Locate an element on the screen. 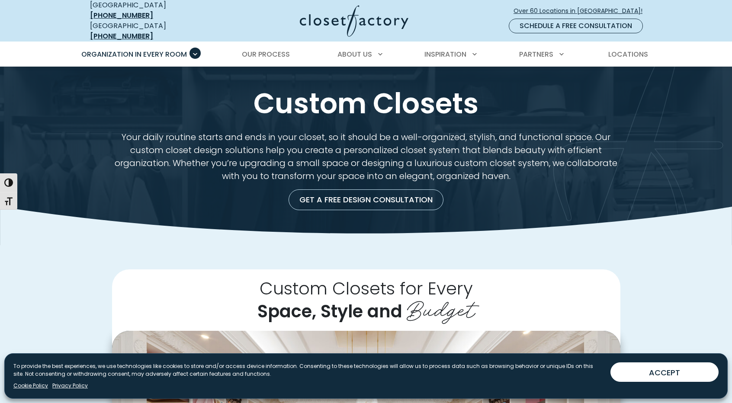 The image size is (732, 403). span: Locations is located at coordinates (628, 54).